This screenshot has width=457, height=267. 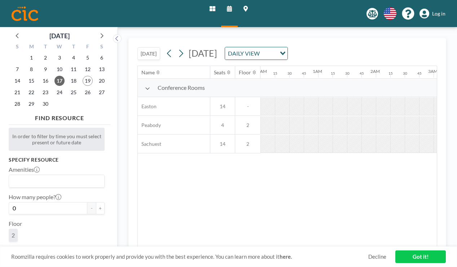 I want to click on span: Monday, September 15, 2025, so click(x=31, y=81).